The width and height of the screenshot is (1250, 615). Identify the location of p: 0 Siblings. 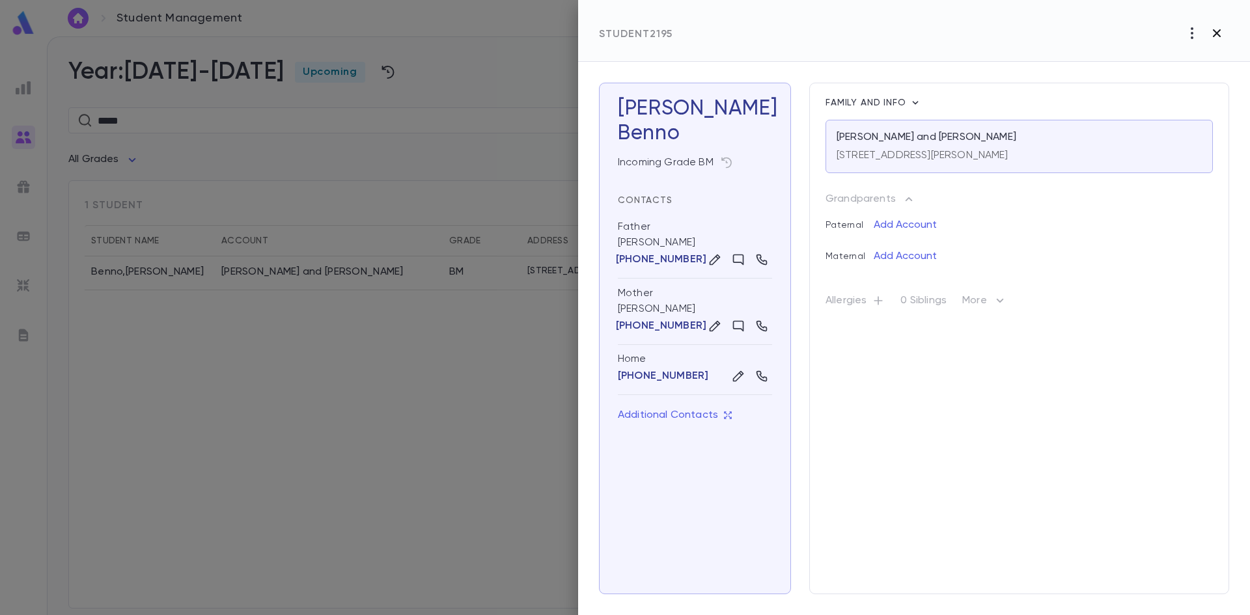
(923, 303).